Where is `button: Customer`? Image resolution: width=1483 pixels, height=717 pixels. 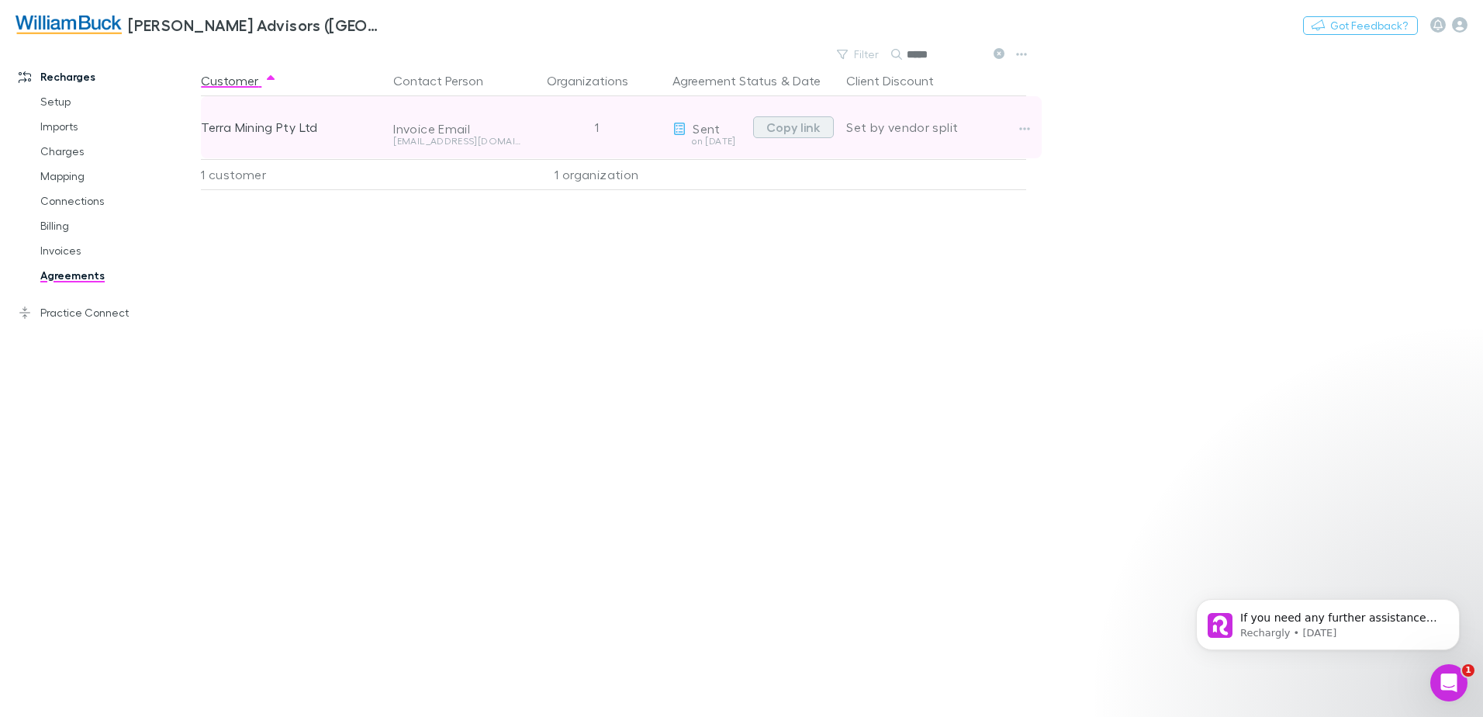 button: Customer is located at coordinates (239, 81).